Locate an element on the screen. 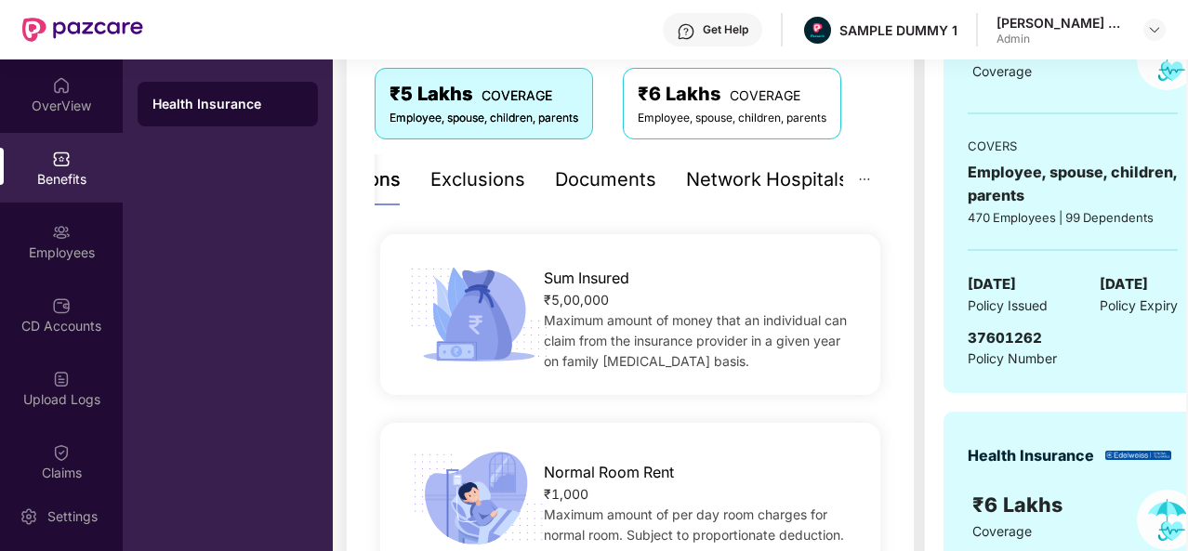 This screenshot has width=1188, height=551. span: ₹6 Lakhs is located at coordinates (1020, 505).